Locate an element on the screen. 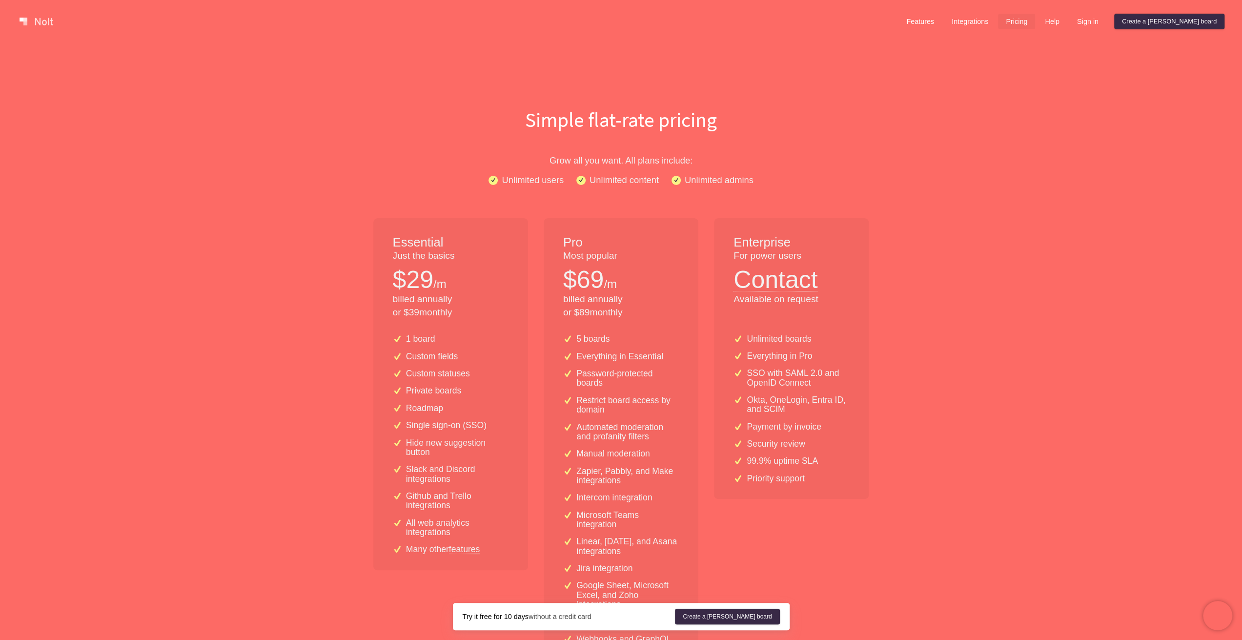  a: features is located at coordinates (464, 549).